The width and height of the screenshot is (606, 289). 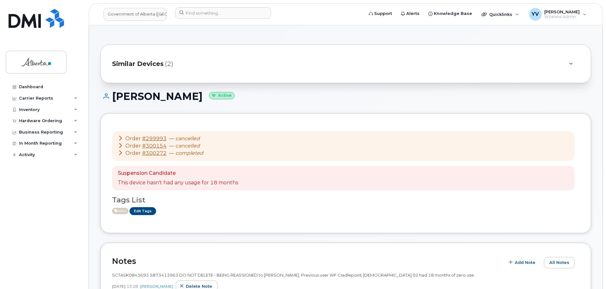 What do you see at coordinates (178, 182) in the screenshot?
I see `p: This device hasn't had any usage for 18 months` at bounding box center [178, 182].